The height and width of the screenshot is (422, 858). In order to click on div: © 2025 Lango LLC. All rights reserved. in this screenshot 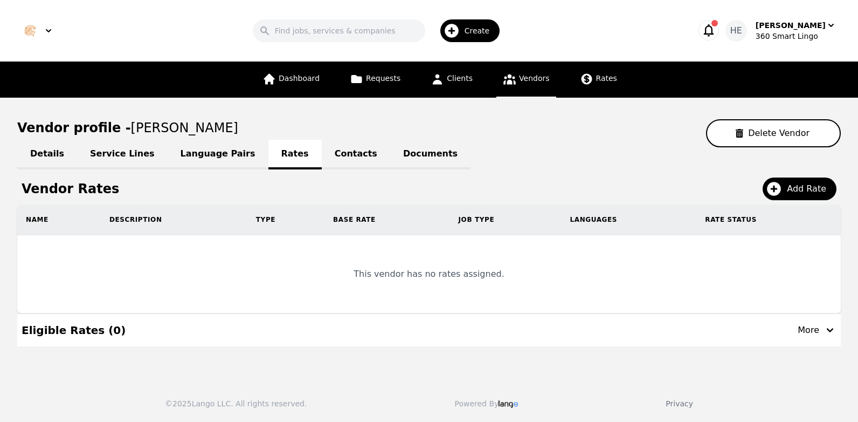, I will do `click(236, 403)`.